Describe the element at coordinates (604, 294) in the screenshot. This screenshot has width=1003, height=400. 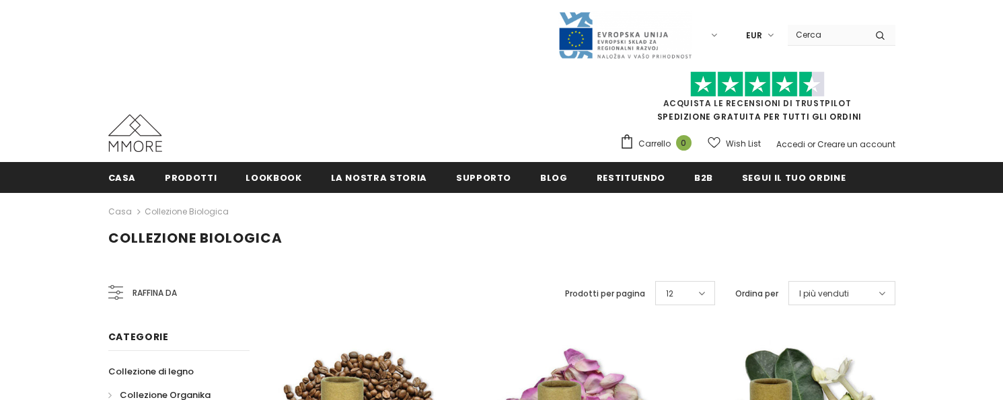
I see `label: Prodotti per pagina` at that location.